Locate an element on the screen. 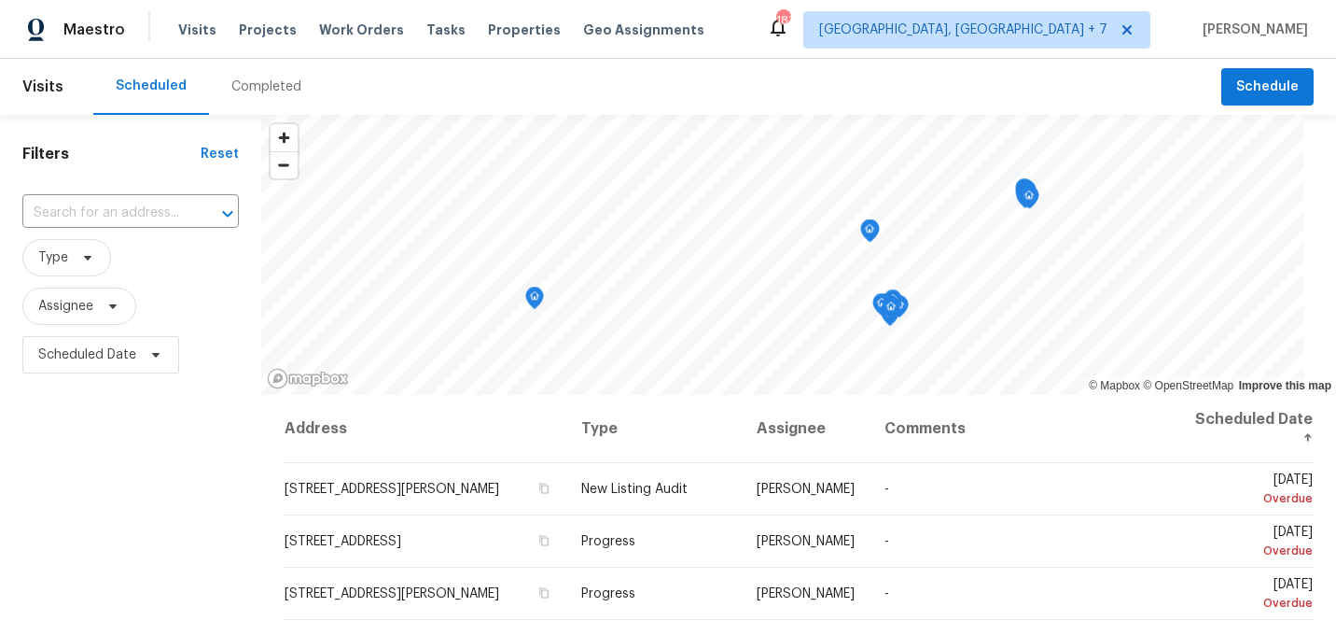 This screenshot has width=1336, height=621. span: Tasks is located at coordinates (446, 30).